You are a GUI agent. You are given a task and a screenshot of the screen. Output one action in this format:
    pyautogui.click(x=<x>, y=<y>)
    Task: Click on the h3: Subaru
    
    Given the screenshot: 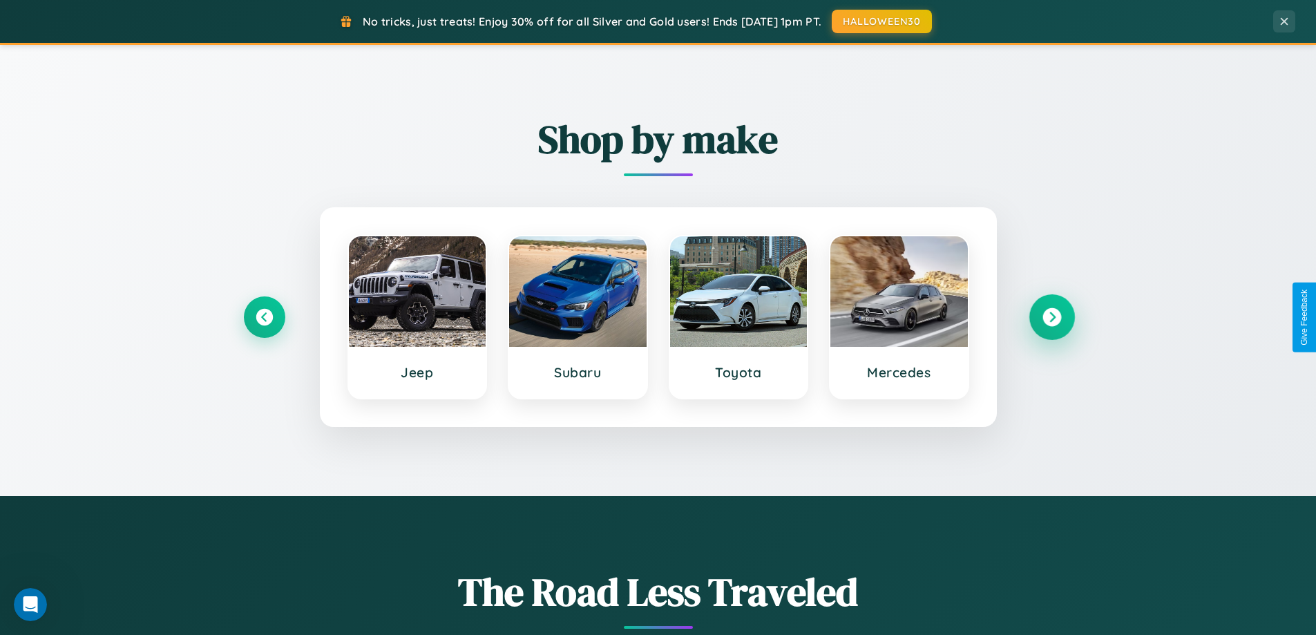 What is the action you would take?
    pyautogui.click(x=577, y=372)
    